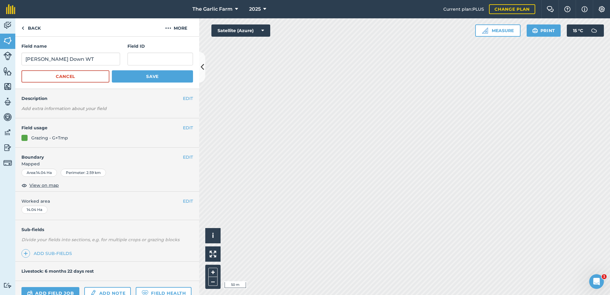 The image size is (610, 295). Describe the element at coordinates (50, 138) in the screenshot. I see `div: Grazing - G+Tmp` at that location.